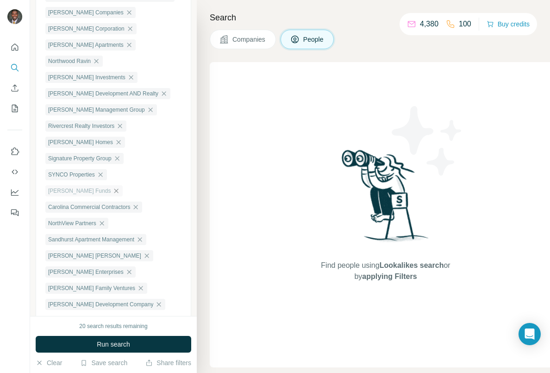  What do you see at coordinates (168, 362) in the screenshot?
I see `button: Share filters` at bounding box center [168, 362].